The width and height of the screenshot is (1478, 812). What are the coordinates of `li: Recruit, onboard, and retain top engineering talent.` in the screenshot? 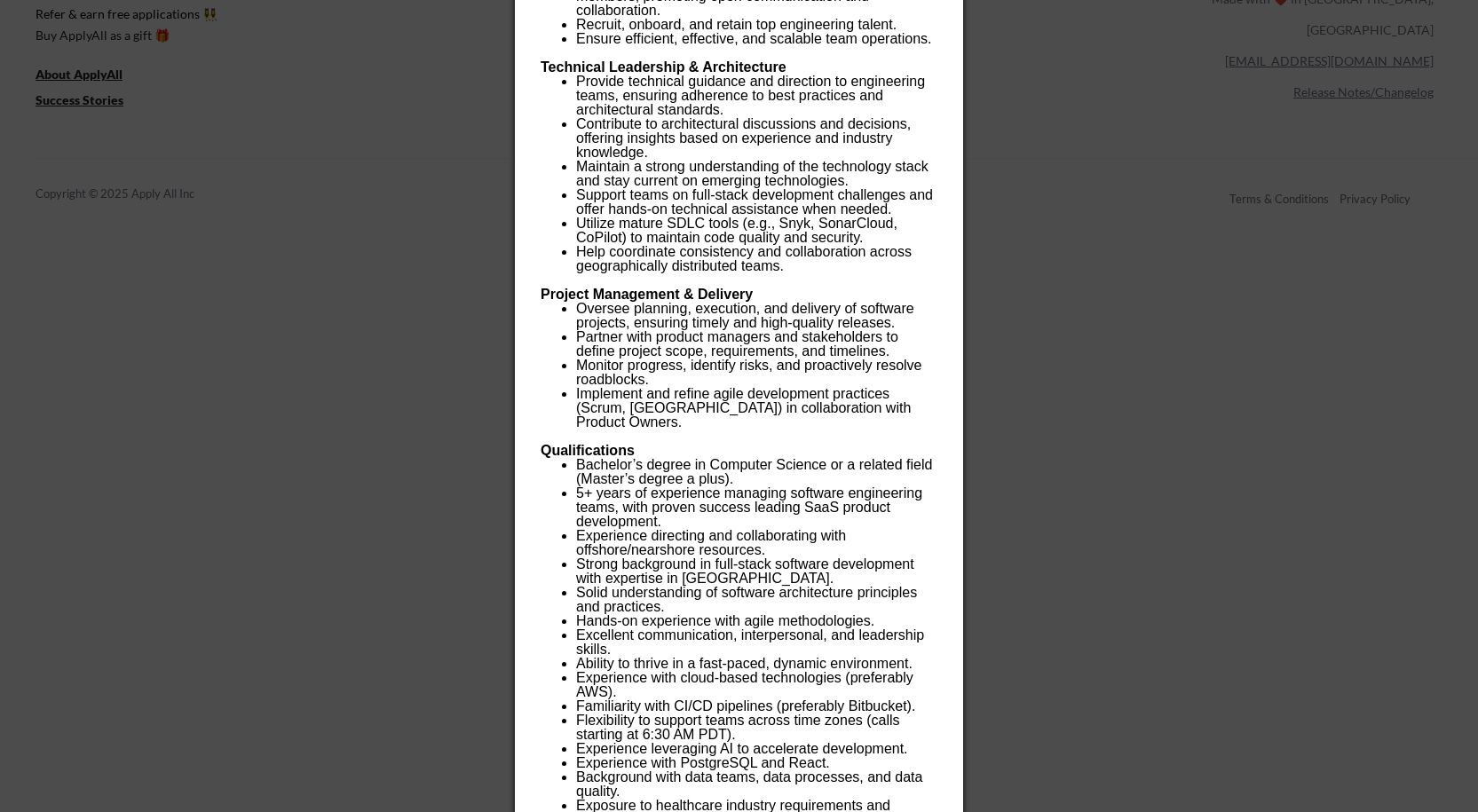 It's located at (757, 25).